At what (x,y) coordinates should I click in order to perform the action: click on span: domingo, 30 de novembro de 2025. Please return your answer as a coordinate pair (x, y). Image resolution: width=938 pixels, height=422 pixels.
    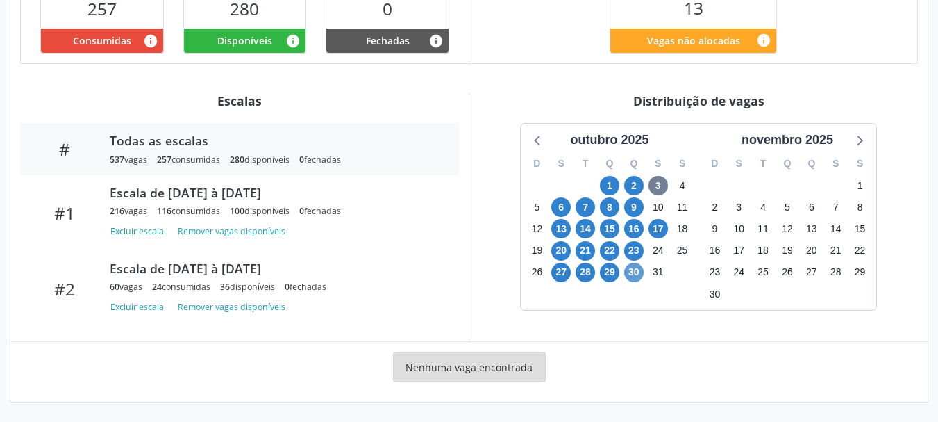
    Looking at the image, I should click on (715, 294).